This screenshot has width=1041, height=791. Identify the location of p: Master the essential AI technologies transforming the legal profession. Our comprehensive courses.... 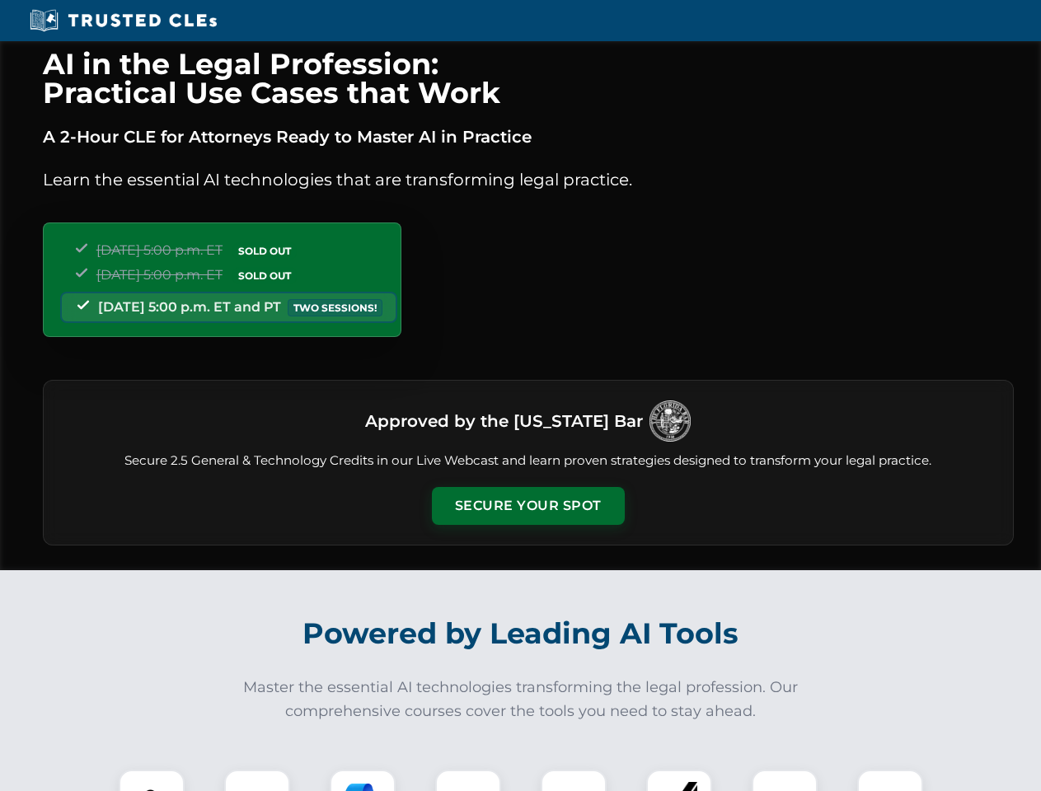
(521, 700).